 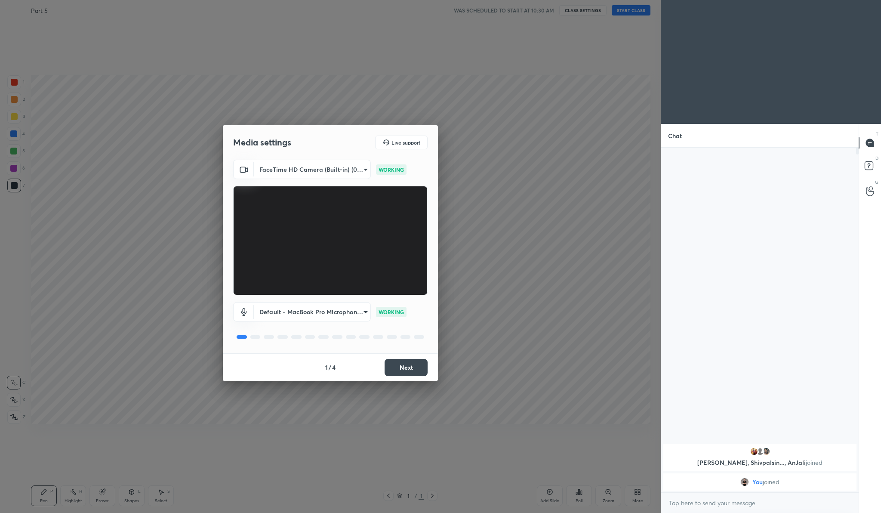 I want to click on h4: 4, so click(x=334, y=367).